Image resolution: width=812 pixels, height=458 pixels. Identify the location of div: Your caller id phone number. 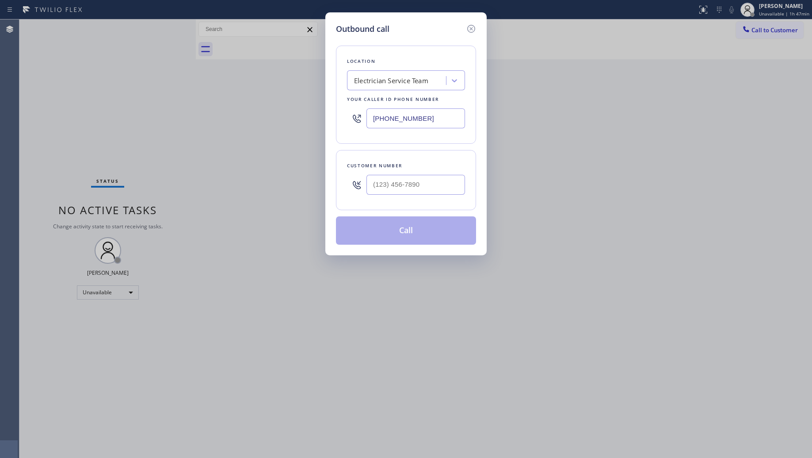
(406, 99).